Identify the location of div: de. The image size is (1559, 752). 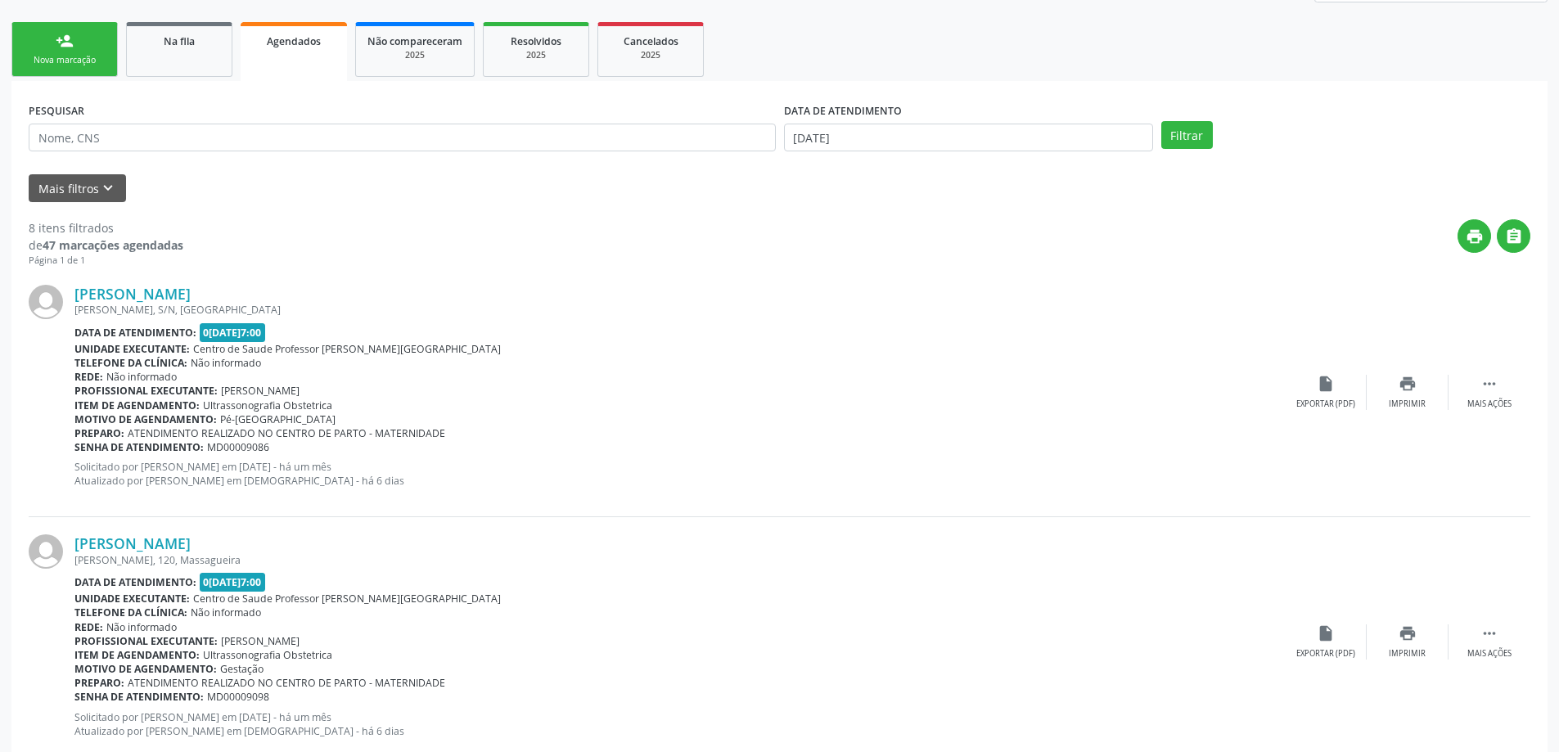
(106, 245).